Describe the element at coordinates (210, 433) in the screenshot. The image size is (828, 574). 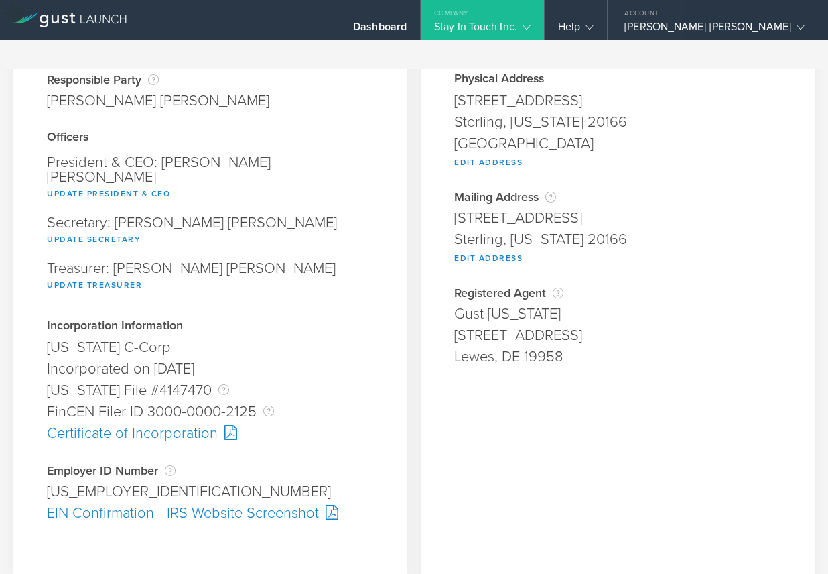
I see `div: Certificate of Incorporation` at that location.